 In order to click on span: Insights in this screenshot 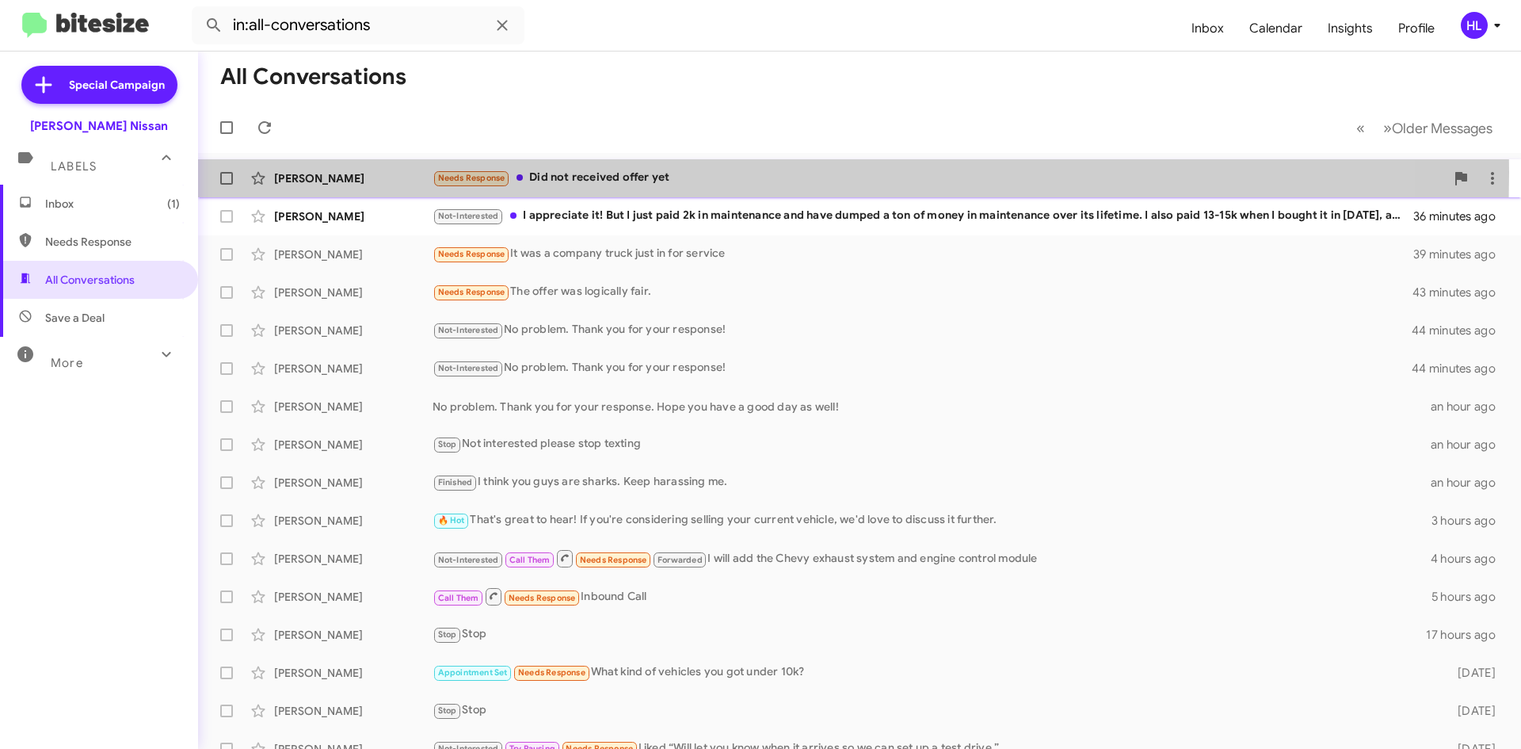, I will do `click(1350, 29)`.